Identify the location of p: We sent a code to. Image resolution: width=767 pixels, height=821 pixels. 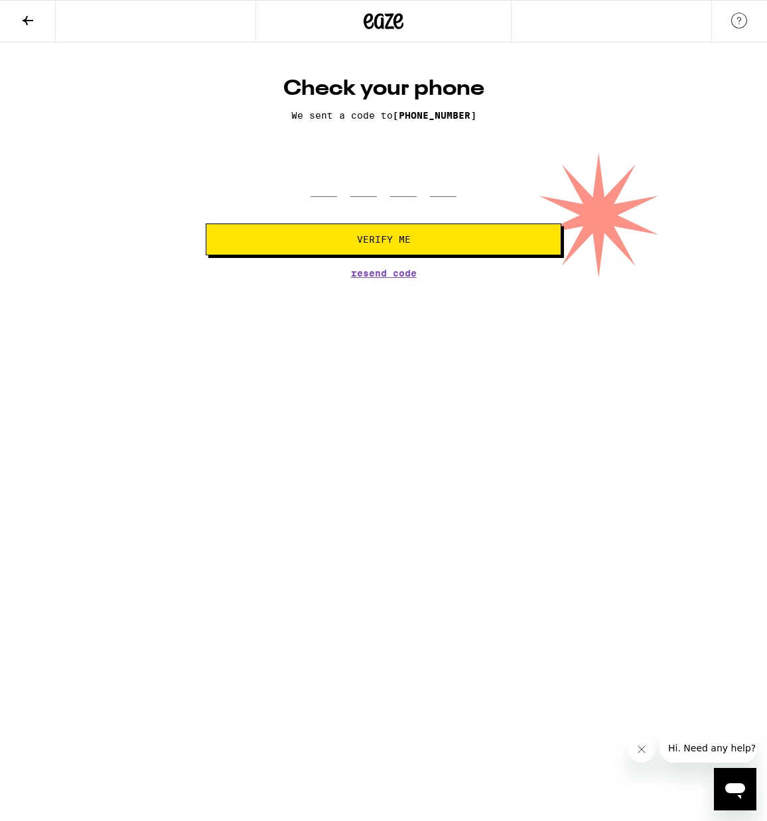
(383, 115).